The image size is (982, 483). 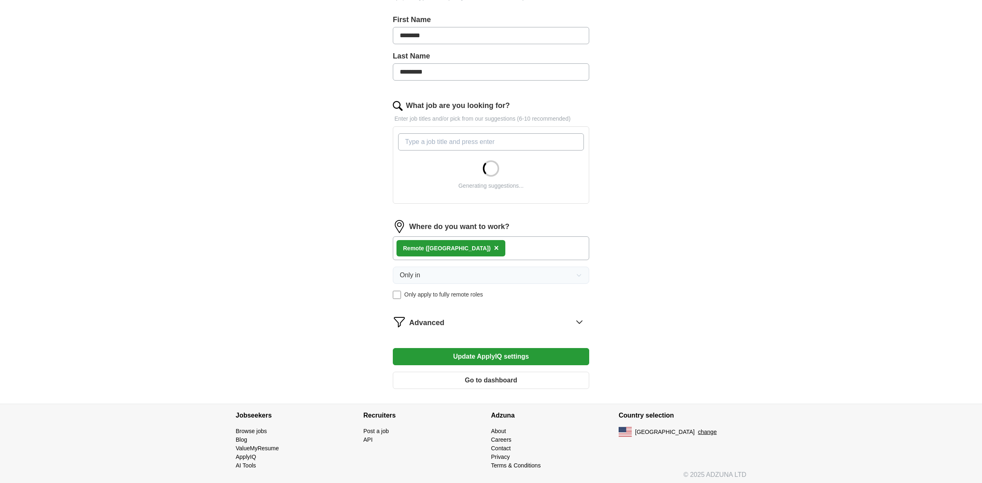 What do you see at coordinates (682, 416) in the screenshot?
I see `h4: Country selection` at bounding box center [682, 416].